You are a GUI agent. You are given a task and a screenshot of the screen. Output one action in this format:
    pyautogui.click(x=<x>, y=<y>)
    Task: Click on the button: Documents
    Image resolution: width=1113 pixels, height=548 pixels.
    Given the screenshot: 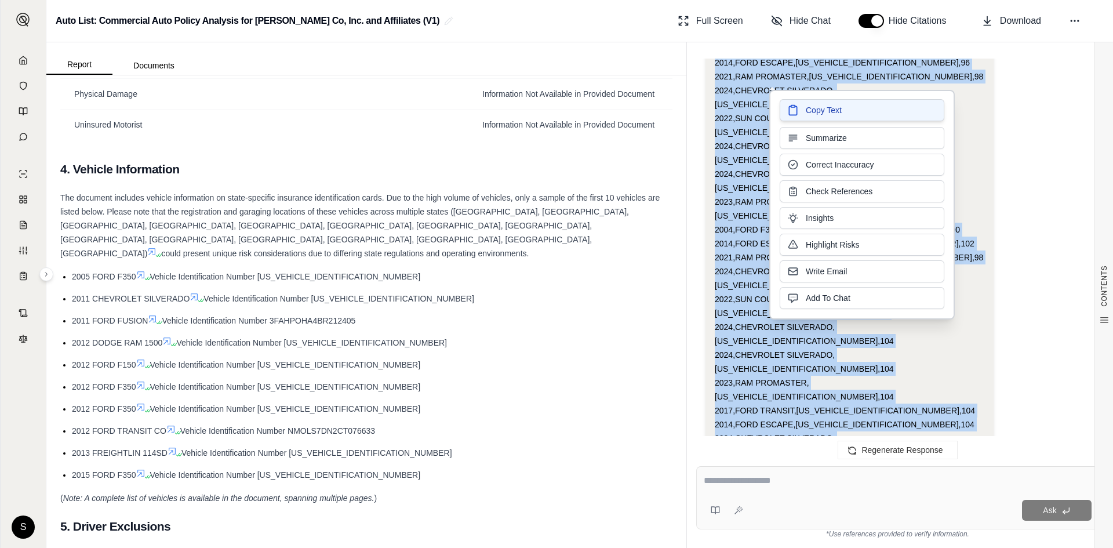 What is the action you would take?
    pyautogui.click(x=154, y=65)
    